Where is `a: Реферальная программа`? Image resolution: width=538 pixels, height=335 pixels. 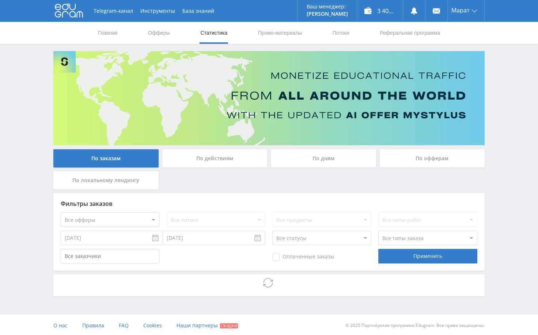 a: Реферальная программа is located at coordinates (410, 33).